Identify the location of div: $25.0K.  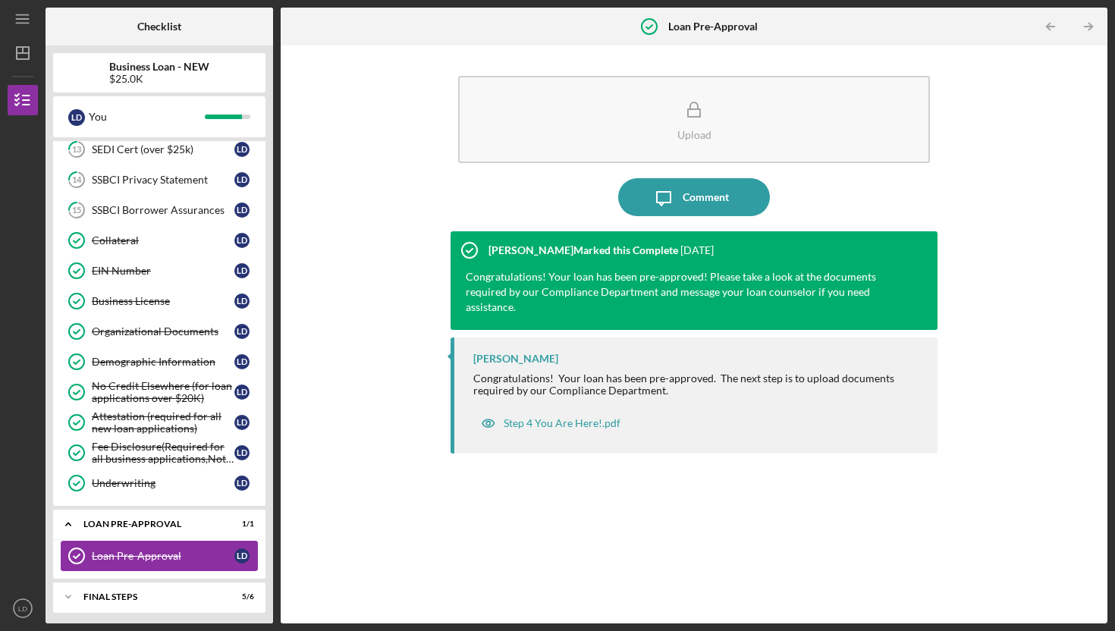
(159, 79).